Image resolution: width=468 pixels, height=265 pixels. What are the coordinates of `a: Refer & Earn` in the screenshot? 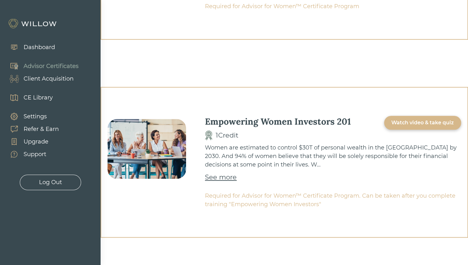 It's located at (31, 129).